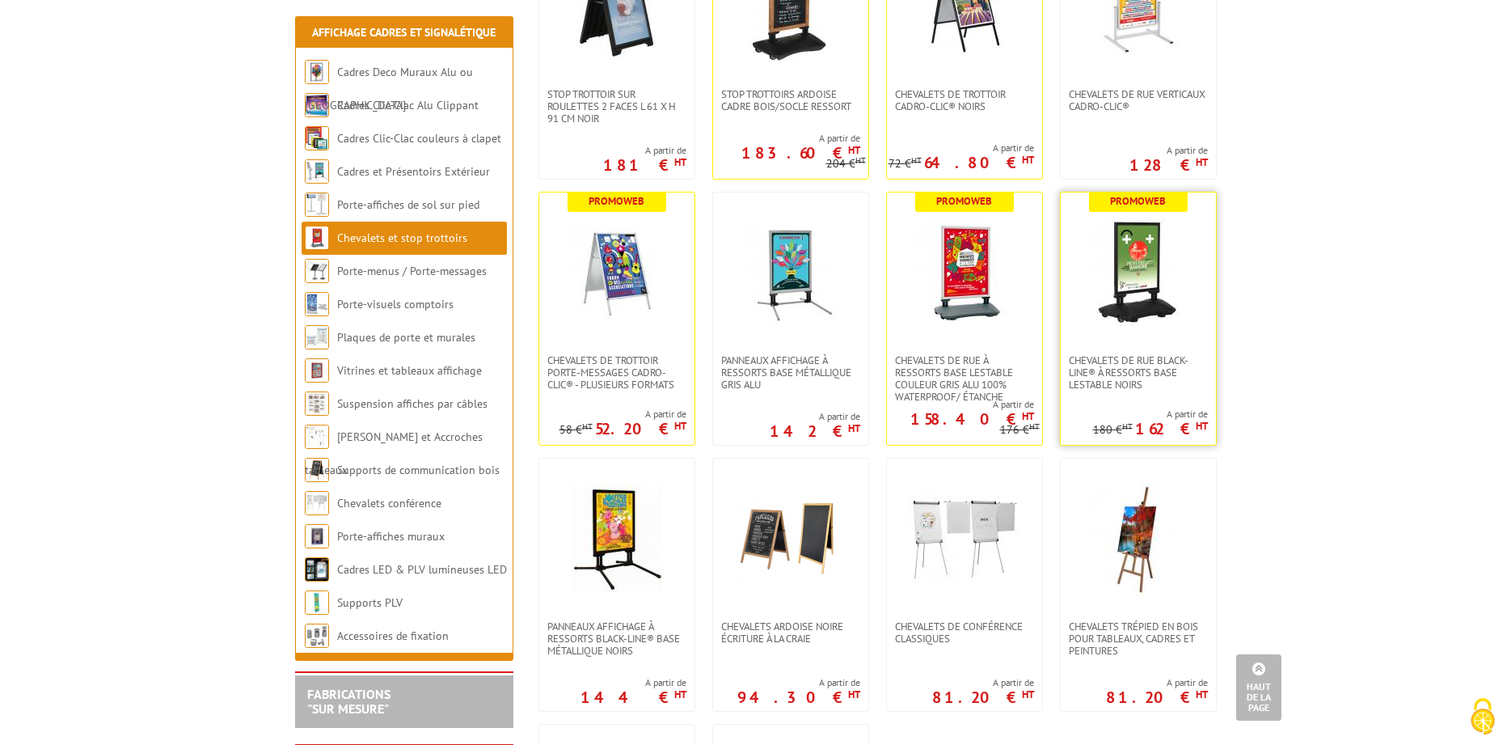  What do you see at coordinates (1168, 165) in the screenshot?
I see `p: 128 €` at bounding box center [1168, 165].